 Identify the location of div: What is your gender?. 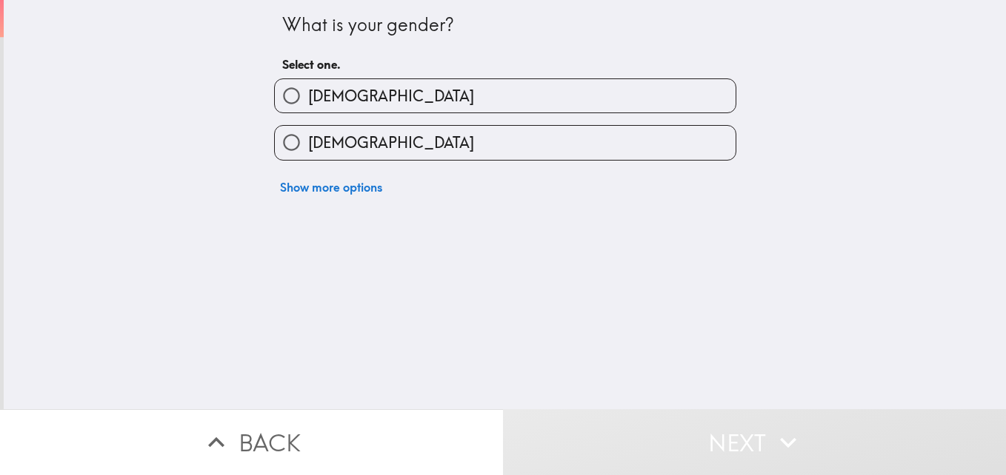
(505, 25).